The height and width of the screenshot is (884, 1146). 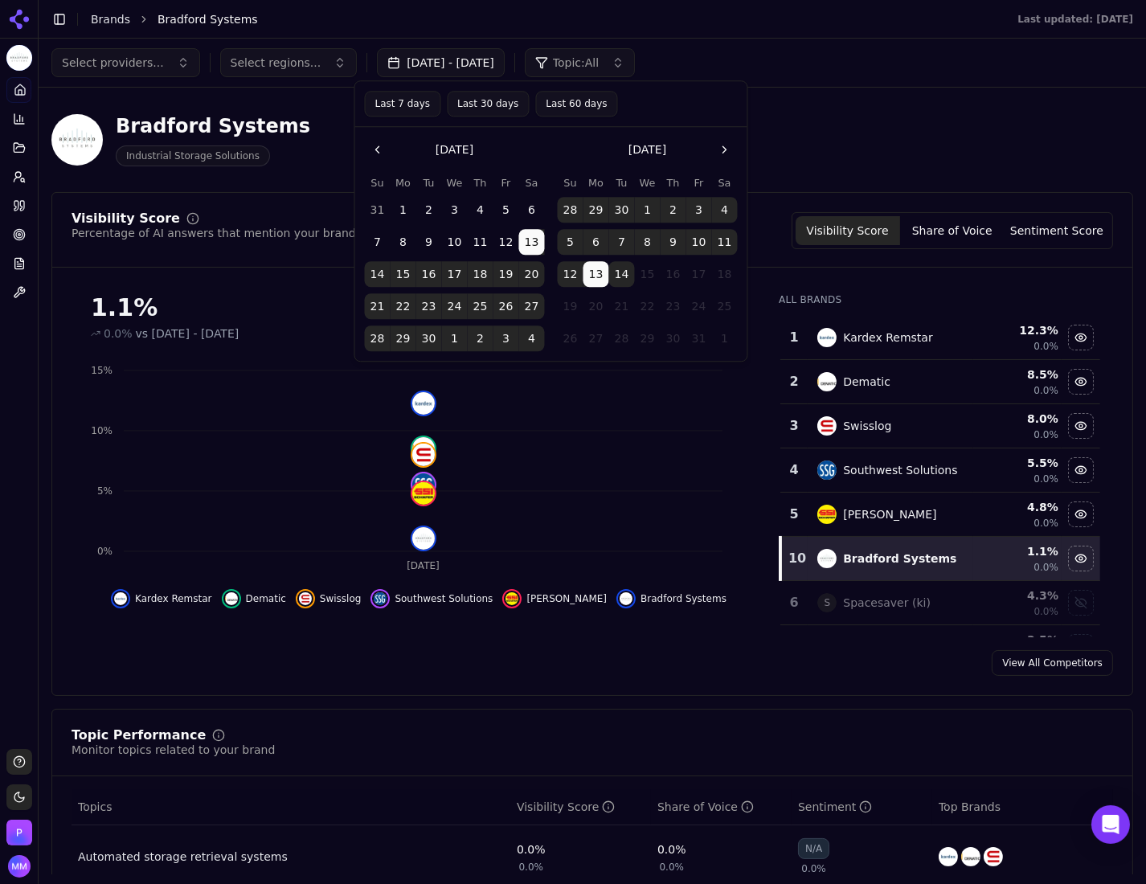 What do you see at coordinates (341, 599) in the screenshot?
I see `span: Swisslog` at bounding box center [341, 599].